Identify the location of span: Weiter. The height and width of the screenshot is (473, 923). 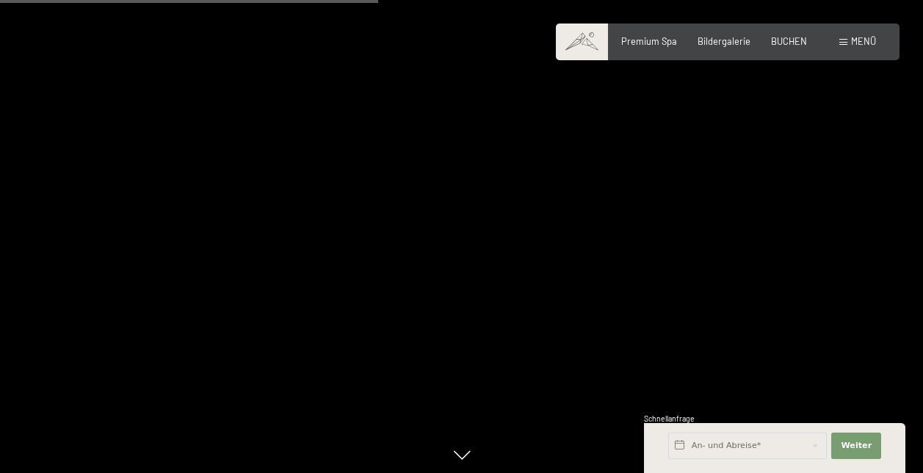
(857, 446).